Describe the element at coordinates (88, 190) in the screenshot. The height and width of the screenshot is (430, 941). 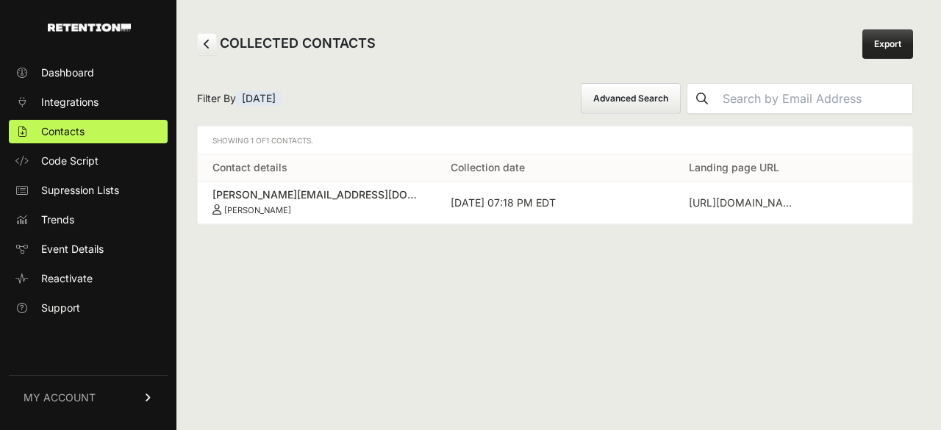
I see `a: Supression Lists` at that location.